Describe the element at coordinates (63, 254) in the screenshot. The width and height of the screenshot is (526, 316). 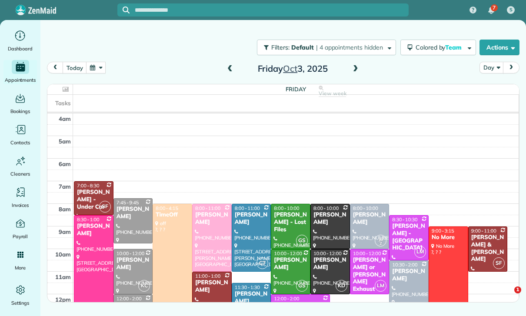
I see `span: 10am` at that location.